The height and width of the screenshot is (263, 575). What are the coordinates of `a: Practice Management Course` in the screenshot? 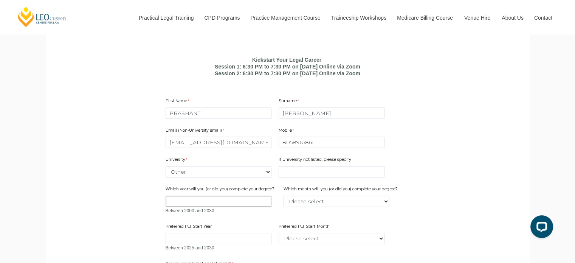 It's located at (285, 18).